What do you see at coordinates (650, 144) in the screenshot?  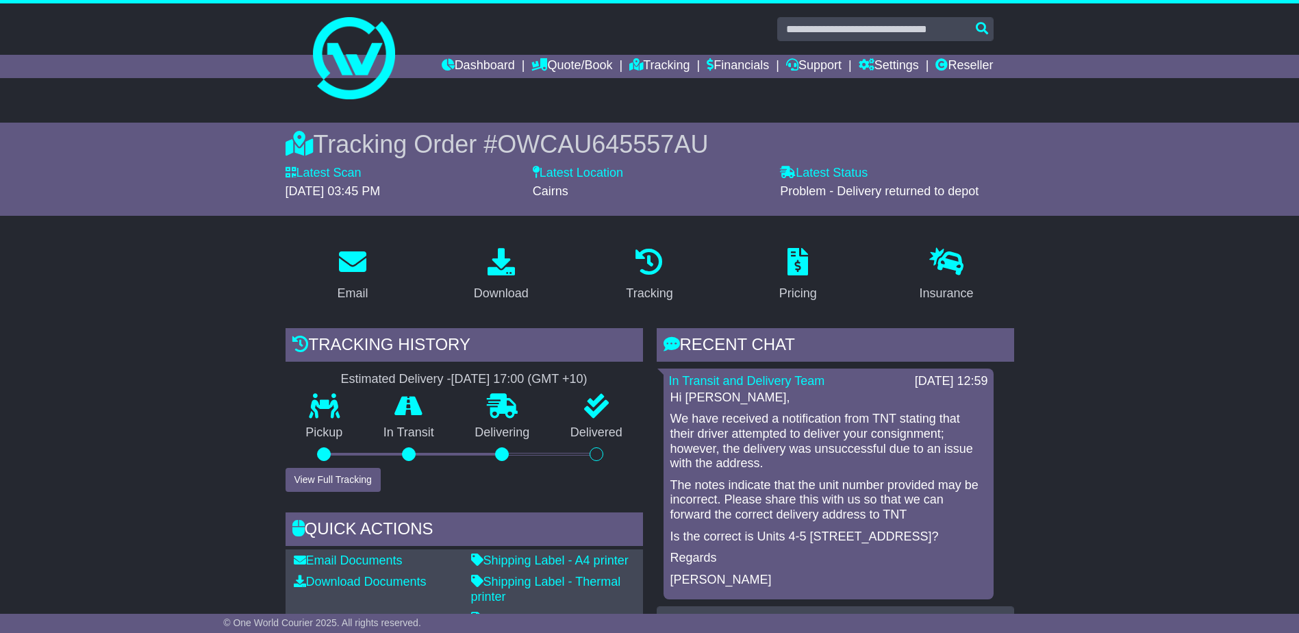 I see `div: Tracking Order #` at bounding box center [650, 144].